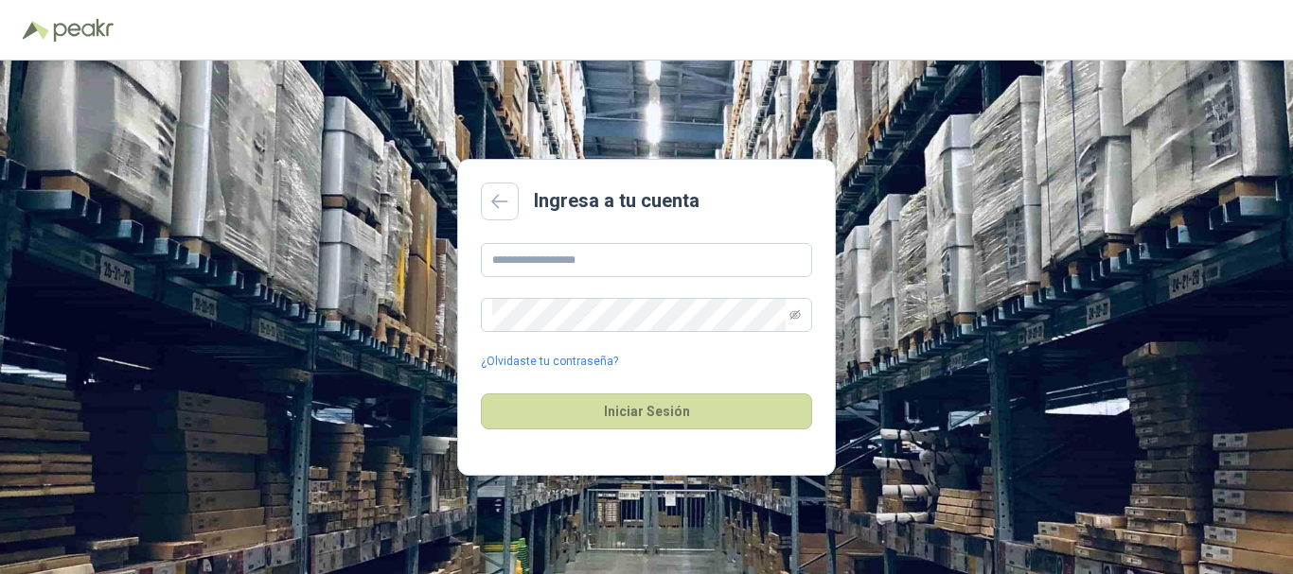 The height and width of the screenshot is (574, 1293). Describe the element at coordinates (549, 361) in the screenshot. I see `a: ¿Olvidaste tu contraseña?` at that location.